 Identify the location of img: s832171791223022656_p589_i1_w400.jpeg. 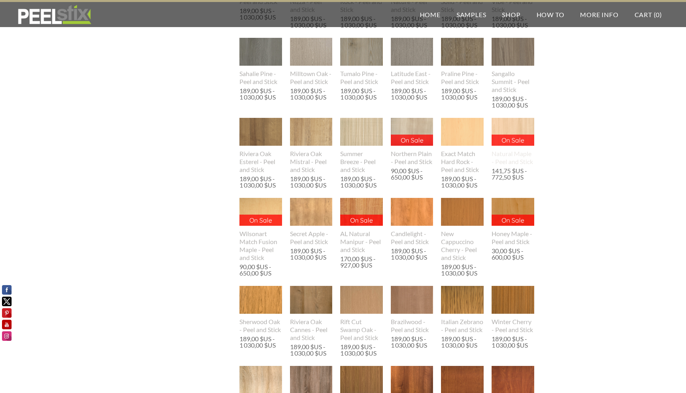
(513, 300).